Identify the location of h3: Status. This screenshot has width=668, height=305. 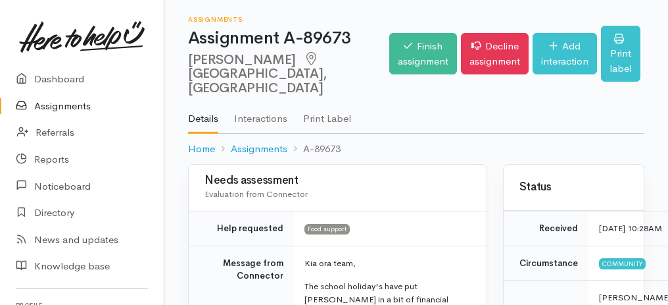
(574, 187).